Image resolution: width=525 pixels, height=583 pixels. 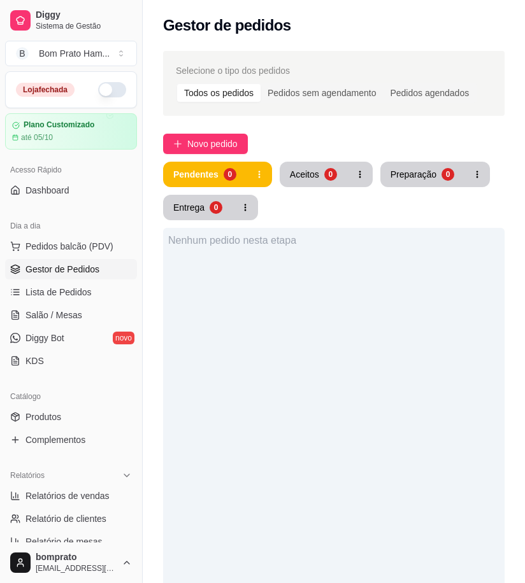 I want to click on a: Dashboard, so click(x=71, y=190).